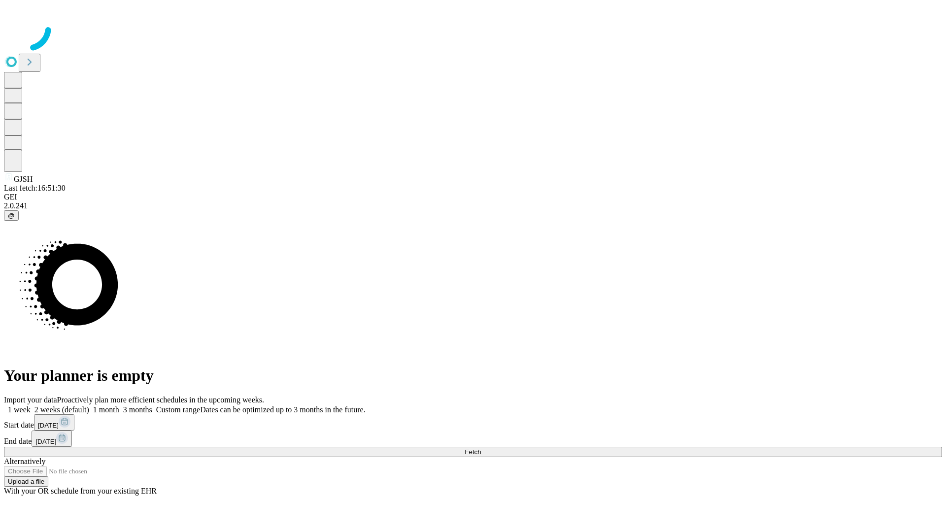 The width and height of the screenshot is (946, 532). I want to click on span: 1 month, so click(106, 409).